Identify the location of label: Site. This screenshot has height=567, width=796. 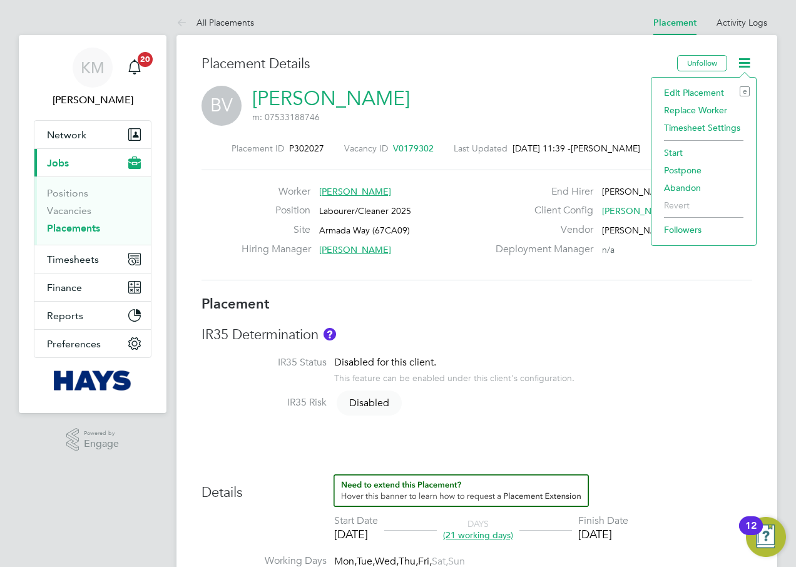
(276, 230).